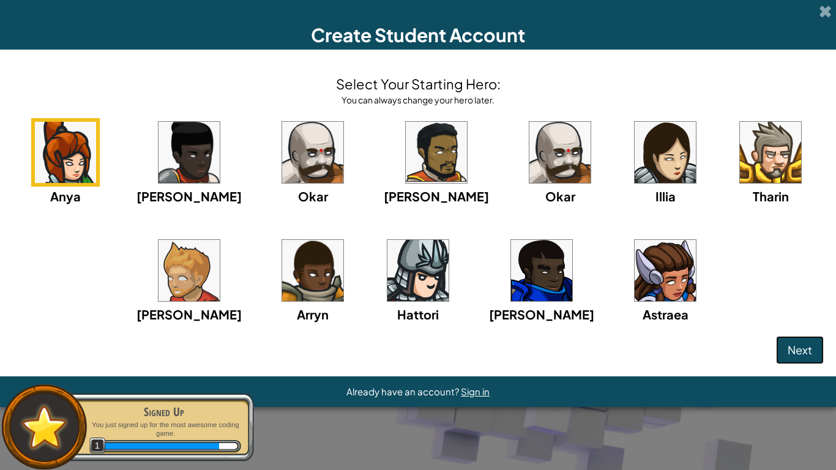  I want to click on span: Next, so click(800, 350).